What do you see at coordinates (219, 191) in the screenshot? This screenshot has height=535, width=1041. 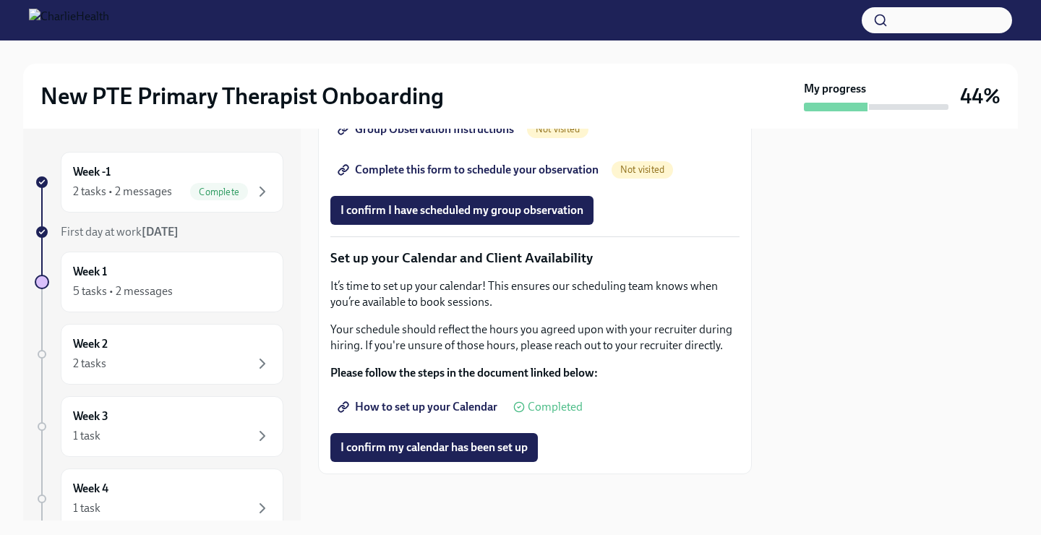 I see `span: Complete` at bounding box center [219, 191].